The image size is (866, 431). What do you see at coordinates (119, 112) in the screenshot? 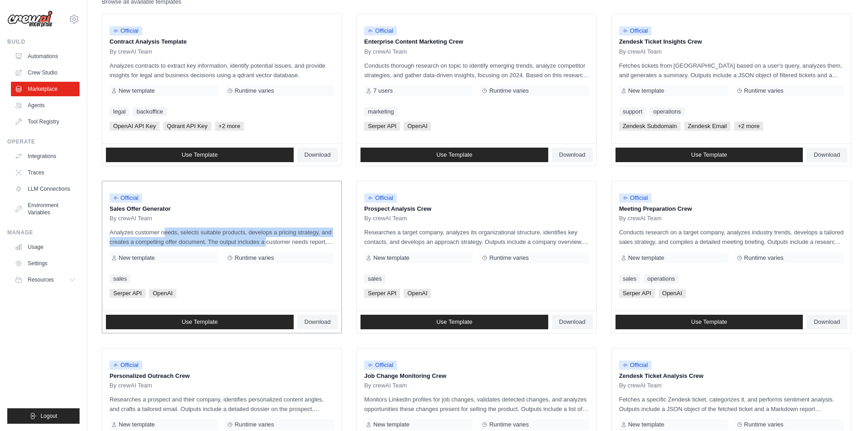
I see `a: legal` at bounding box center [119, 112].